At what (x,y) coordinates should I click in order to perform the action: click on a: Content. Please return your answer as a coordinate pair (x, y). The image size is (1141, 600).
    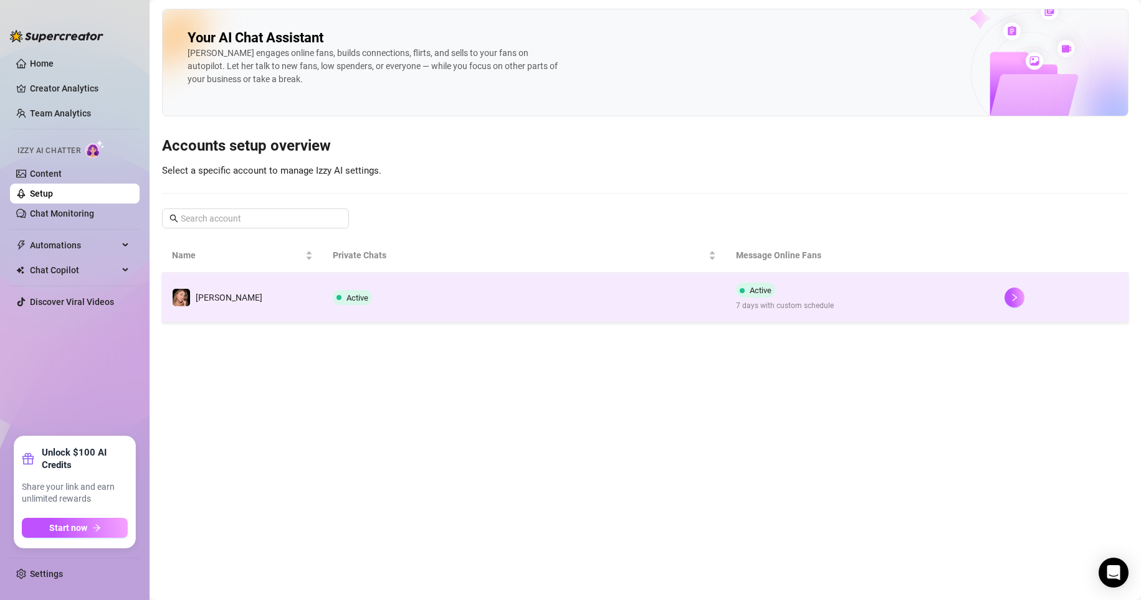
    Looking at the image, I should click on (45, 174).